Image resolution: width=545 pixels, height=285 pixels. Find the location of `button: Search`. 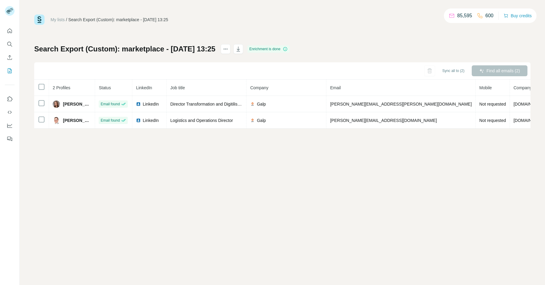

button: Search is located at coordinates (10, 44).